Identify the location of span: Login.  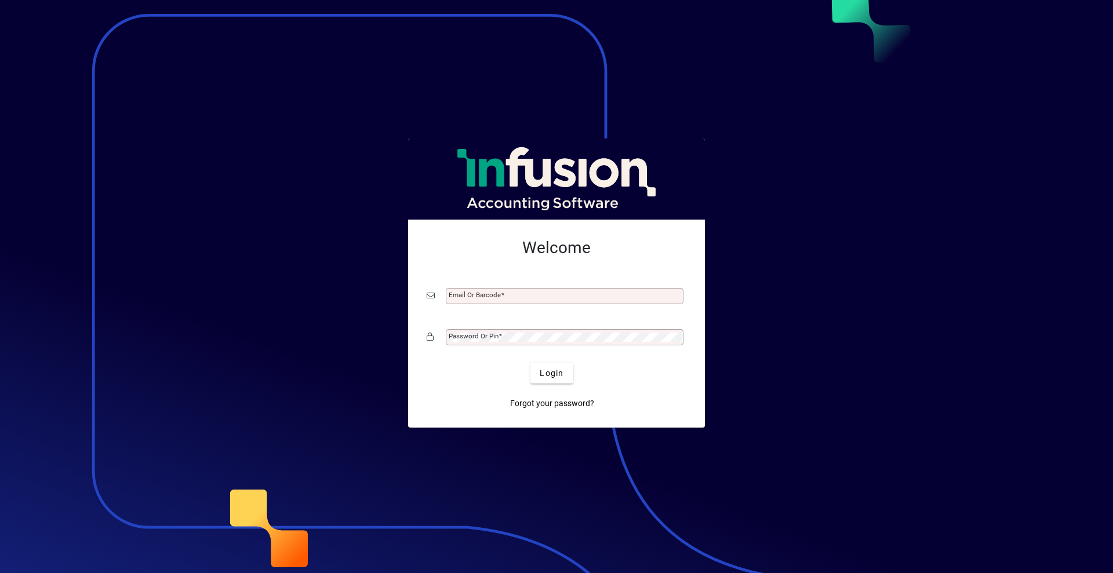
(551, 373).